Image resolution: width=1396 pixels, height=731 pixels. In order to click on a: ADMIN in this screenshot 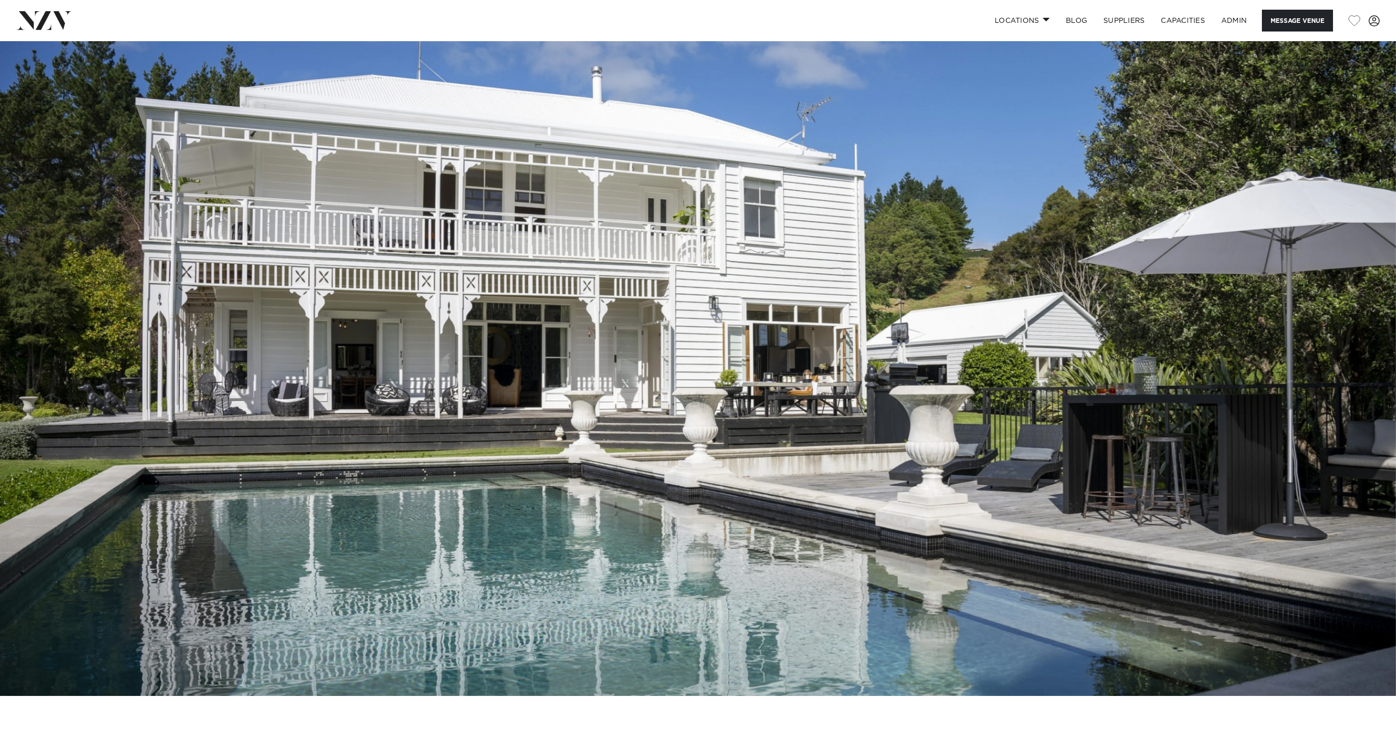, I will do `click(1234, 20)`.